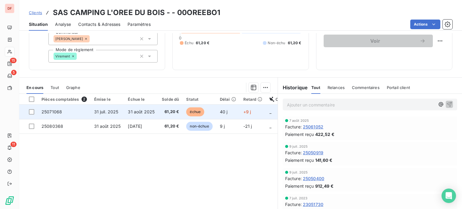 This screenshot has width=462, height=209. I want to click on span: +9 j, so click(247, 112).